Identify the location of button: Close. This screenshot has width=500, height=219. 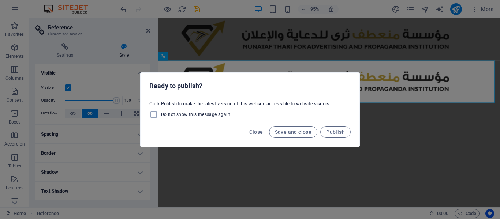
(256, 132).